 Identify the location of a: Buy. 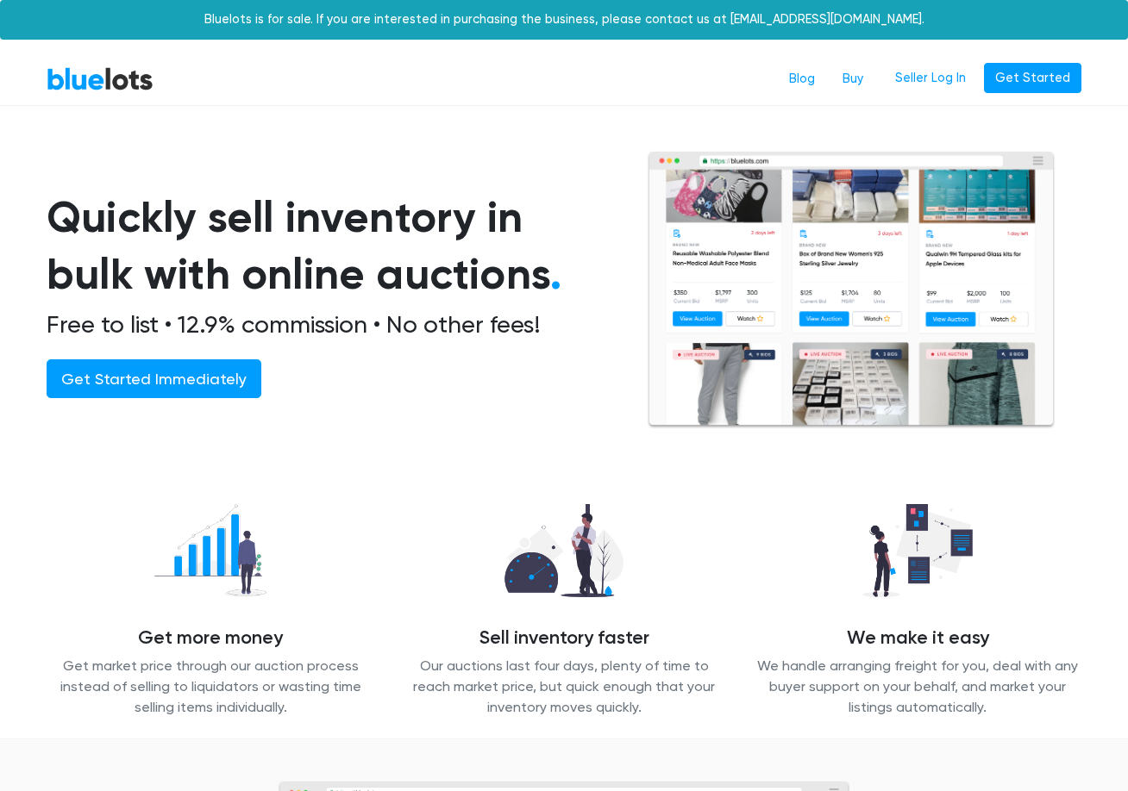
(853, 79).